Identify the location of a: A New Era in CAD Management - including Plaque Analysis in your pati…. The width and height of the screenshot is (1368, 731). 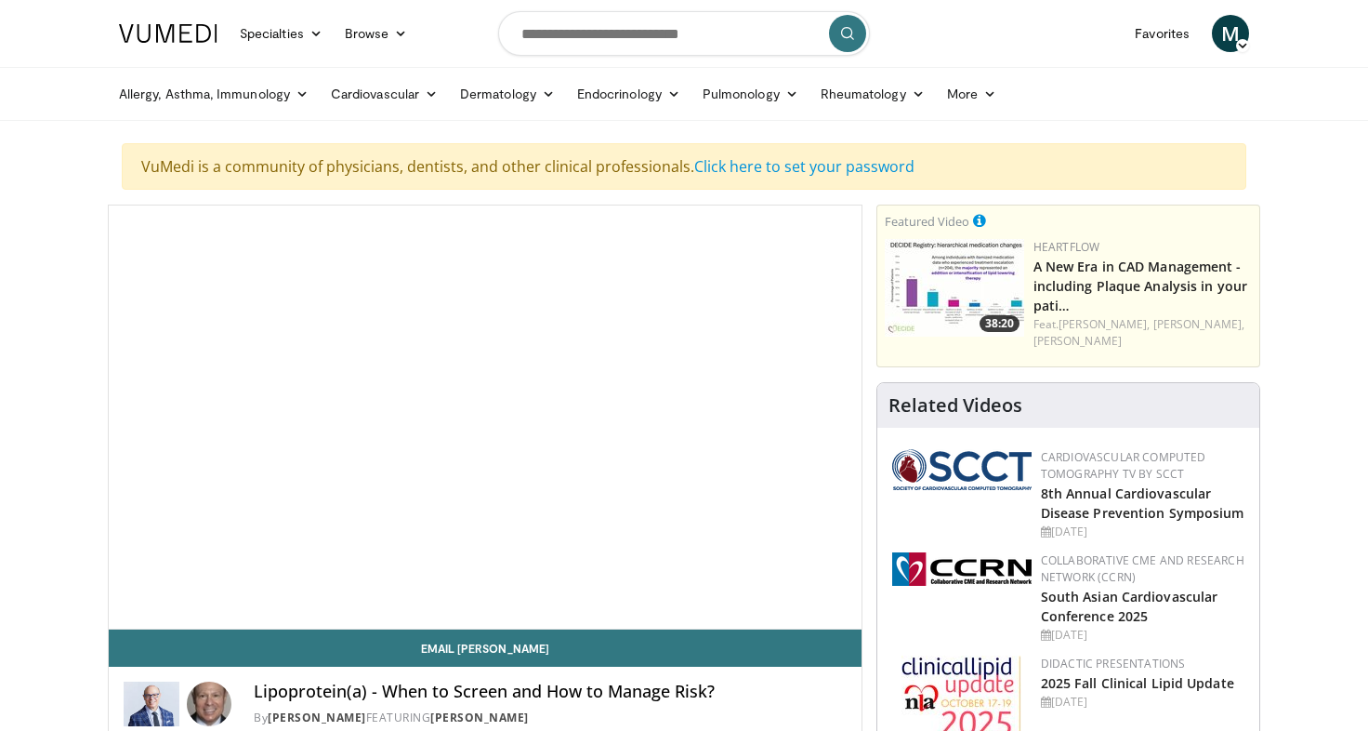
(1141, 285).